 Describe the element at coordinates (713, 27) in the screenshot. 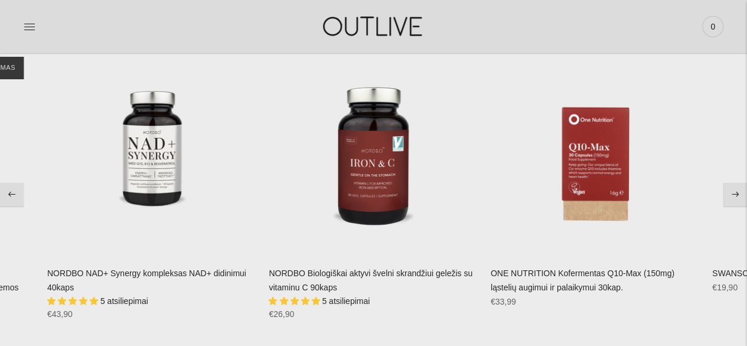

I see `a: 0` at that location.